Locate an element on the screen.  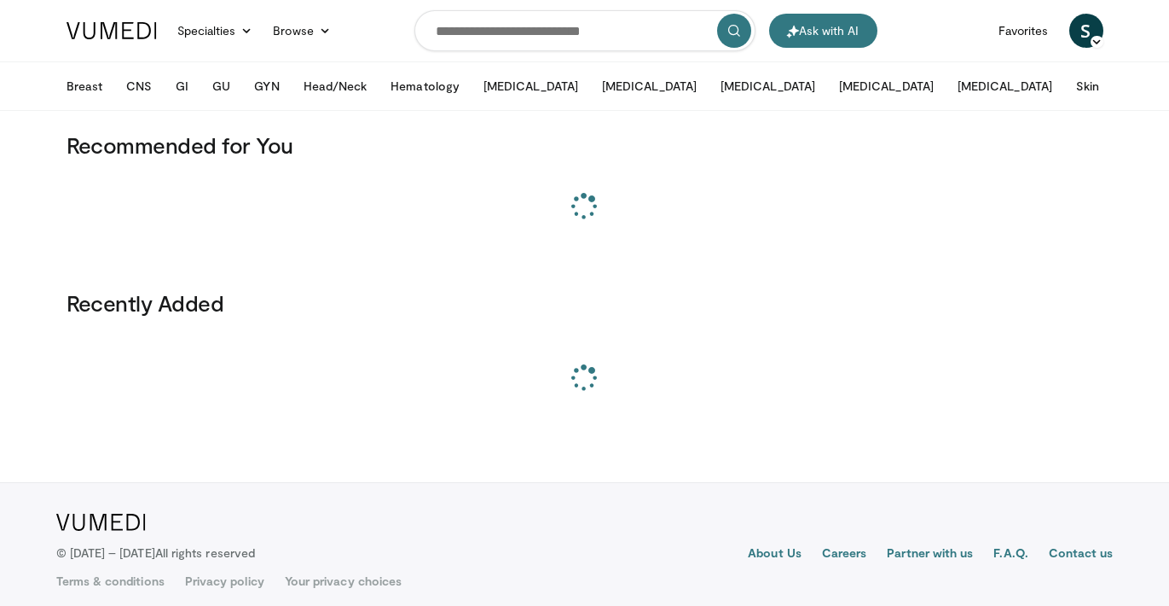
a: Your privacy choices is located at coordinates (343, 581).